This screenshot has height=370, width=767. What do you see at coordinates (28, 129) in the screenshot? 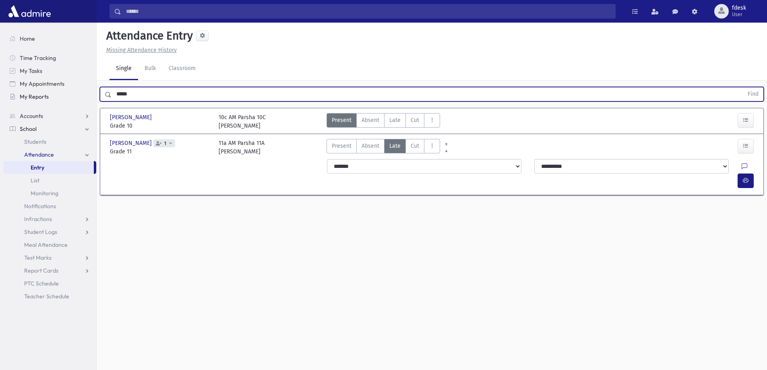
I see `span: School` at bounding box center [28, 129].